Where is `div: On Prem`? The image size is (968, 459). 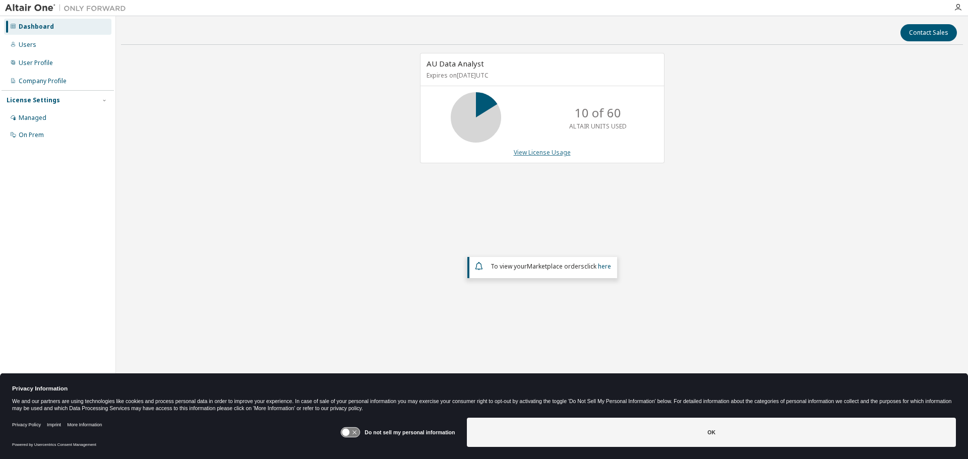 div: On Prem is located at coordinates (31, 135).